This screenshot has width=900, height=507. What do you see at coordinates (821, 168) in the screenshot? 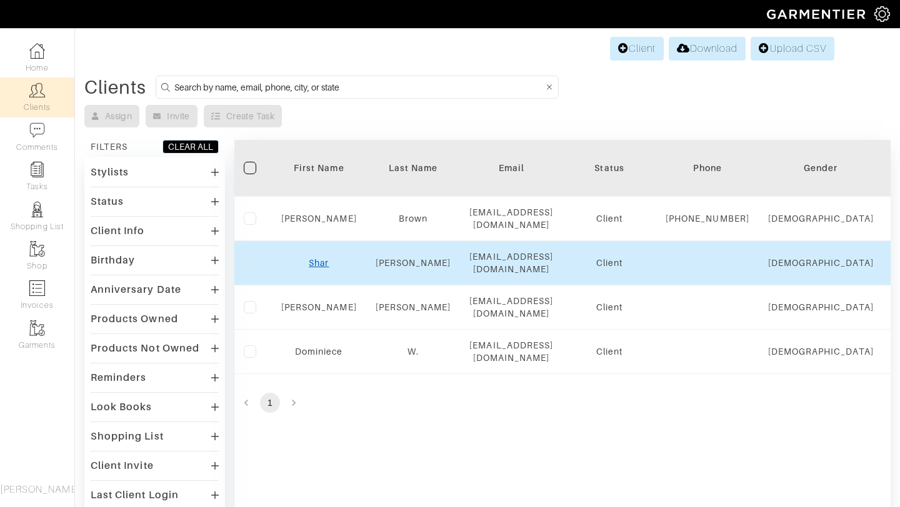
I see `div: Gender` at bounding box center [821, 168].